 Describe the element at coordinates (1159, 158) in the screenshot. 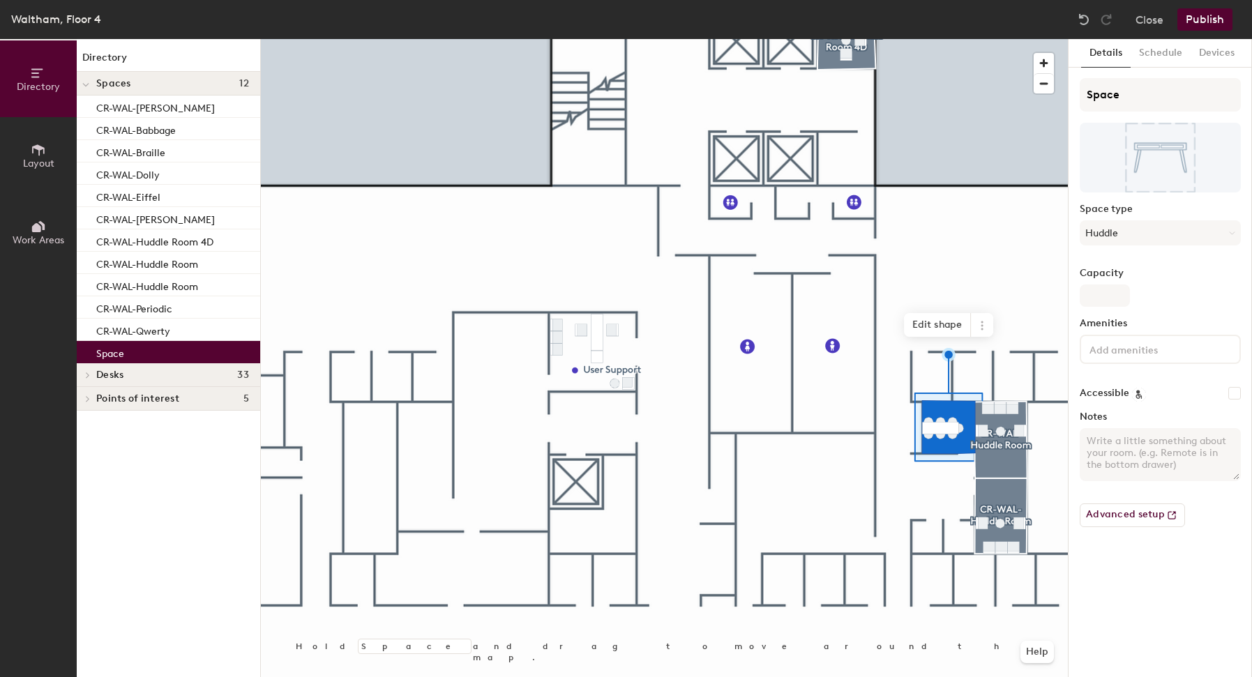

I see `img: The space named Space` at that location.